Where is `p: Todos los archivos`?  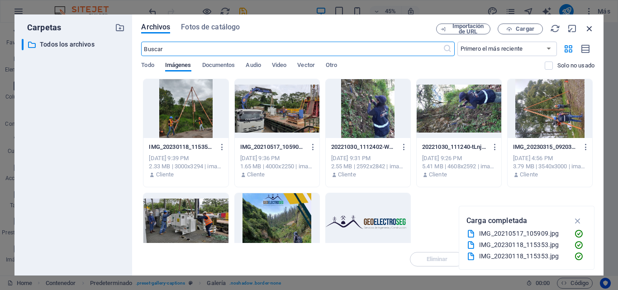
p: Todos los archivos is located at coordinates (74, 44).